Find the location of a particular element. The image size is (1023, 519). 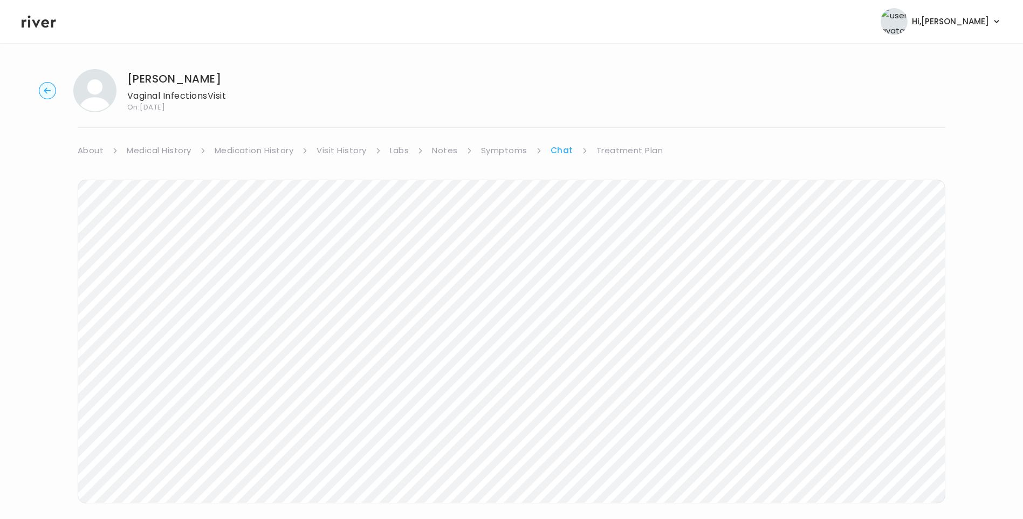

a: Medical History is located at coordinates (159, 151).